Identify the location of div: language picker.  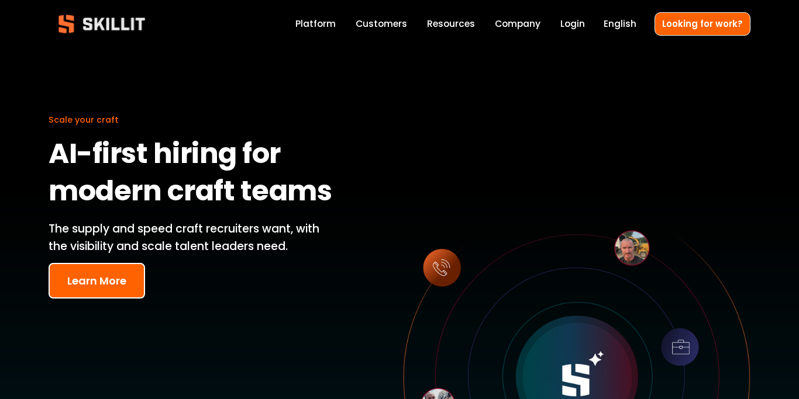
(620, 24).